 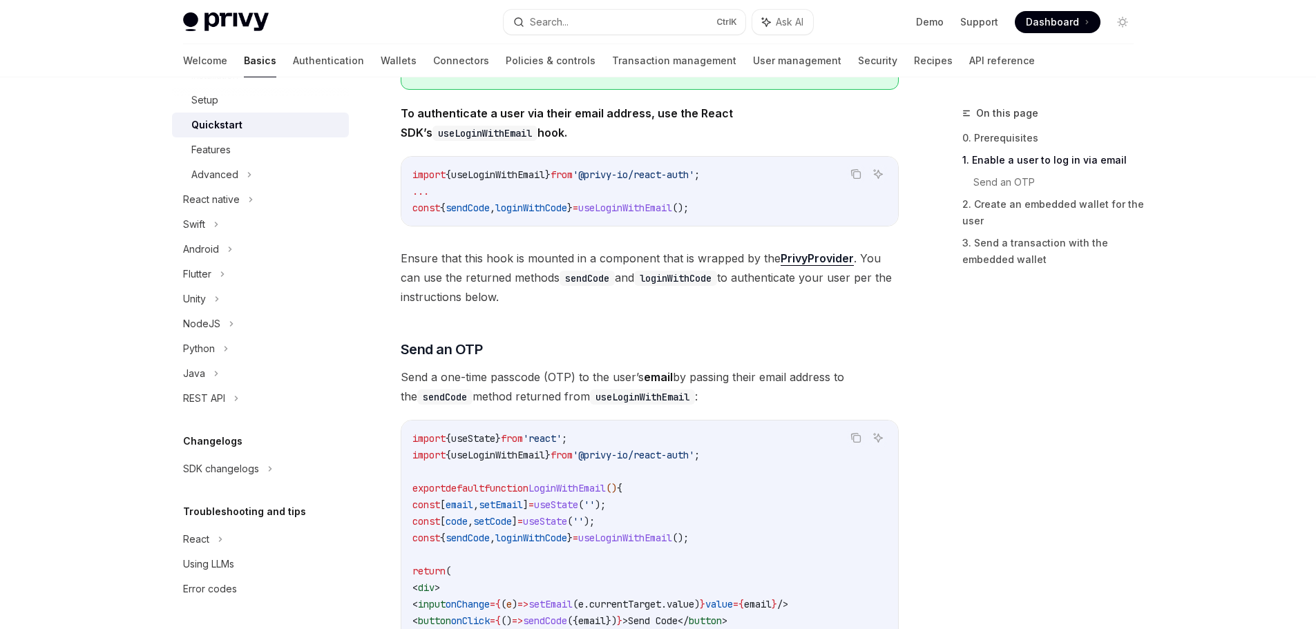 I want to click on a: Features, so click(x=260, y=150).